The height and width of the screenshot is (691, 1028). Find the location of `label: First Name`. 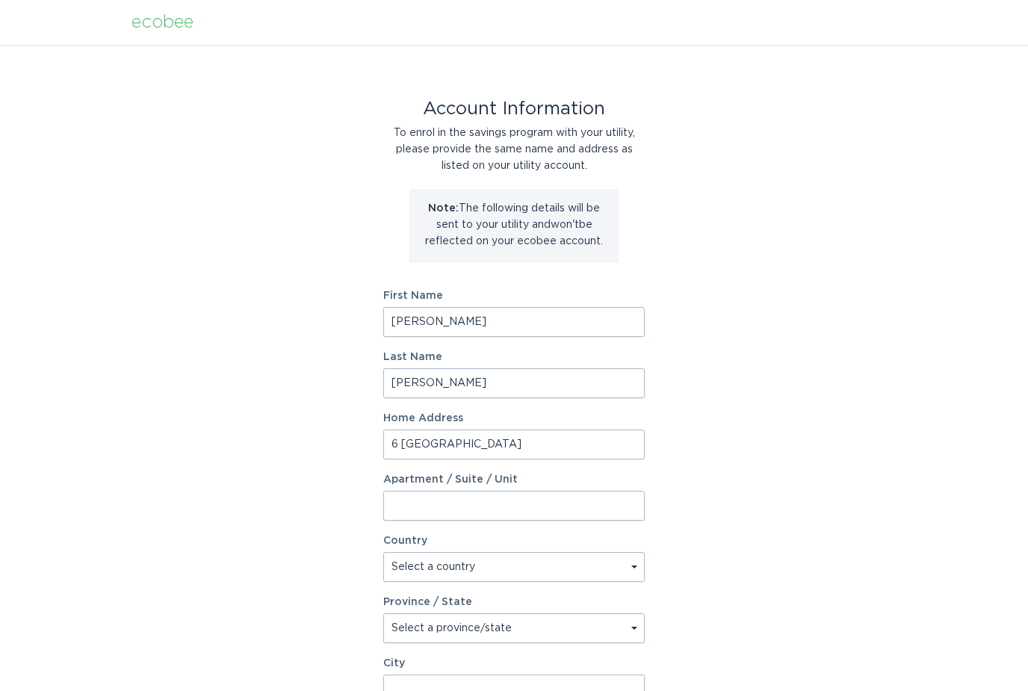

label: First Name is located at coordinates (514, 296).